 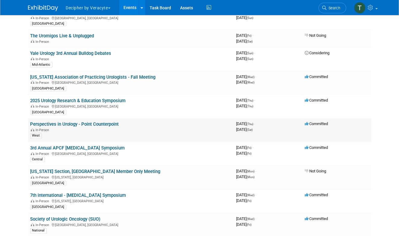 What do you see at coordinates (41, 65) in the screenshot?
I see `div: Mid-Atlantic` at bounding box center [41, 65].